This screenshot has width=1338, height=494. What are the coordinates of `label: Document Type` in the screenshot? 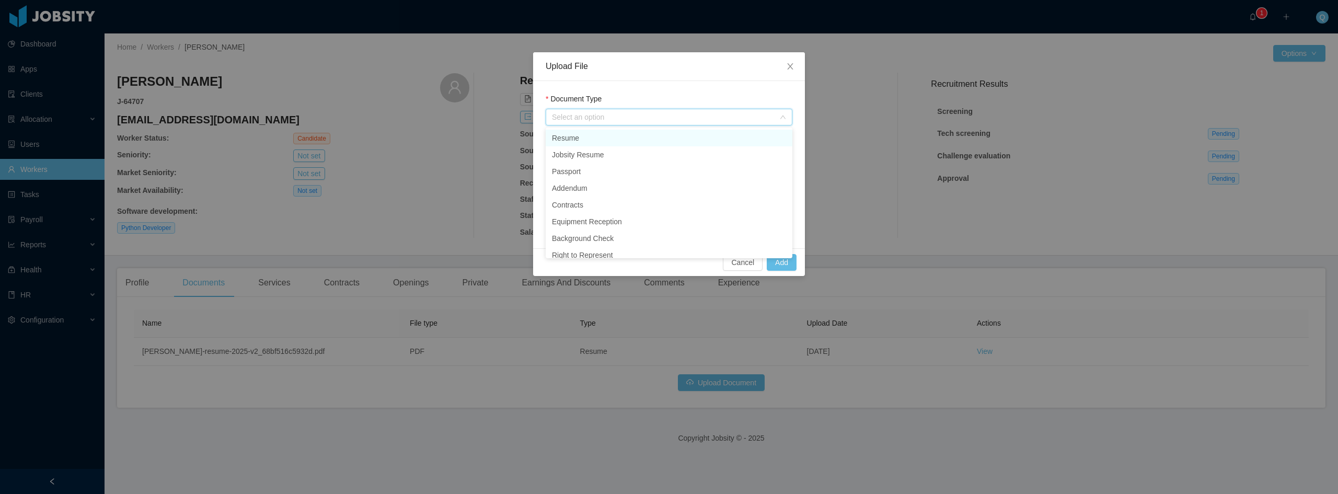 It's located at (573, 99).